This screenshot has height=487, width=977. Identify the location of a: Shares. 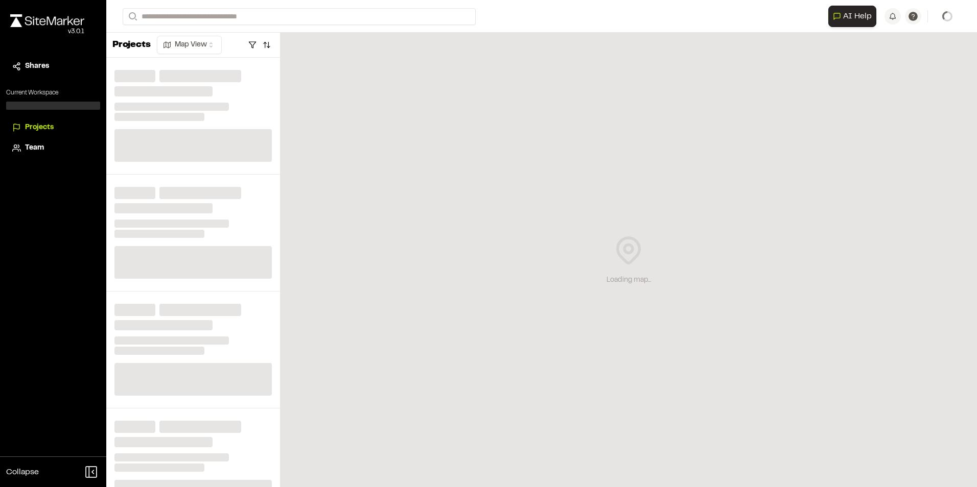
(53, 66).